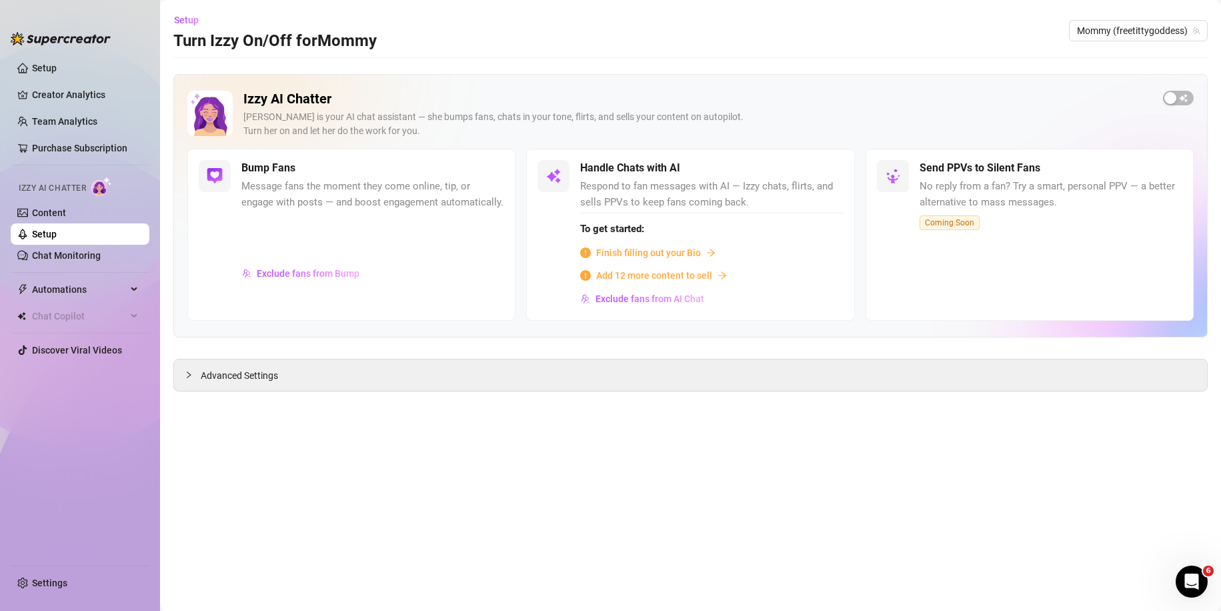 Image resolution: width=1221 pixels, height=611 pixels. I want to click on span: Exclude fans from Bump, so click(308, 273).